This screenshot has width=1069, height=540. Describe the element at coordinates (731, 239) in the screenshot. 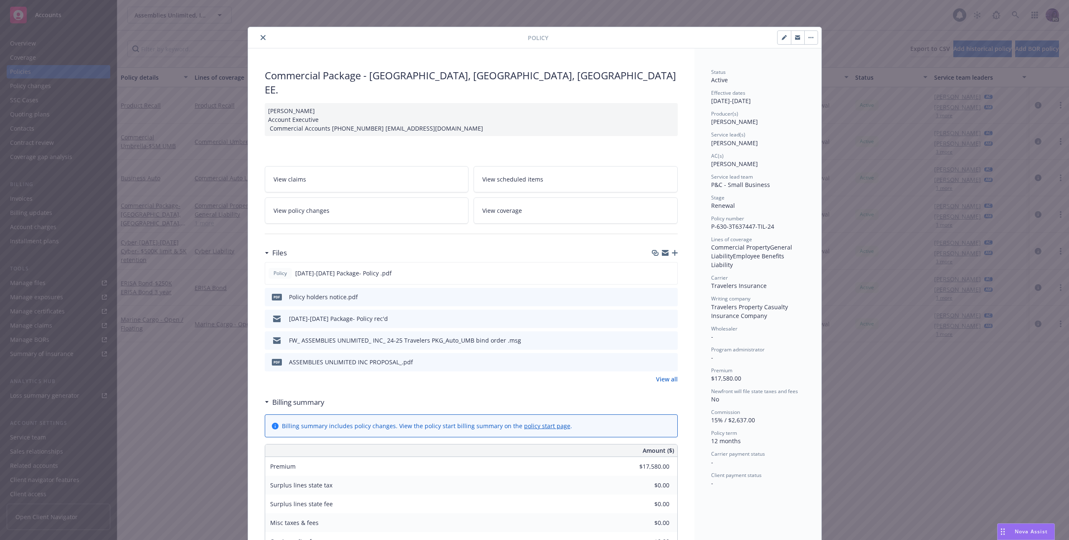

I see `span: Lines of coverage` at that location.